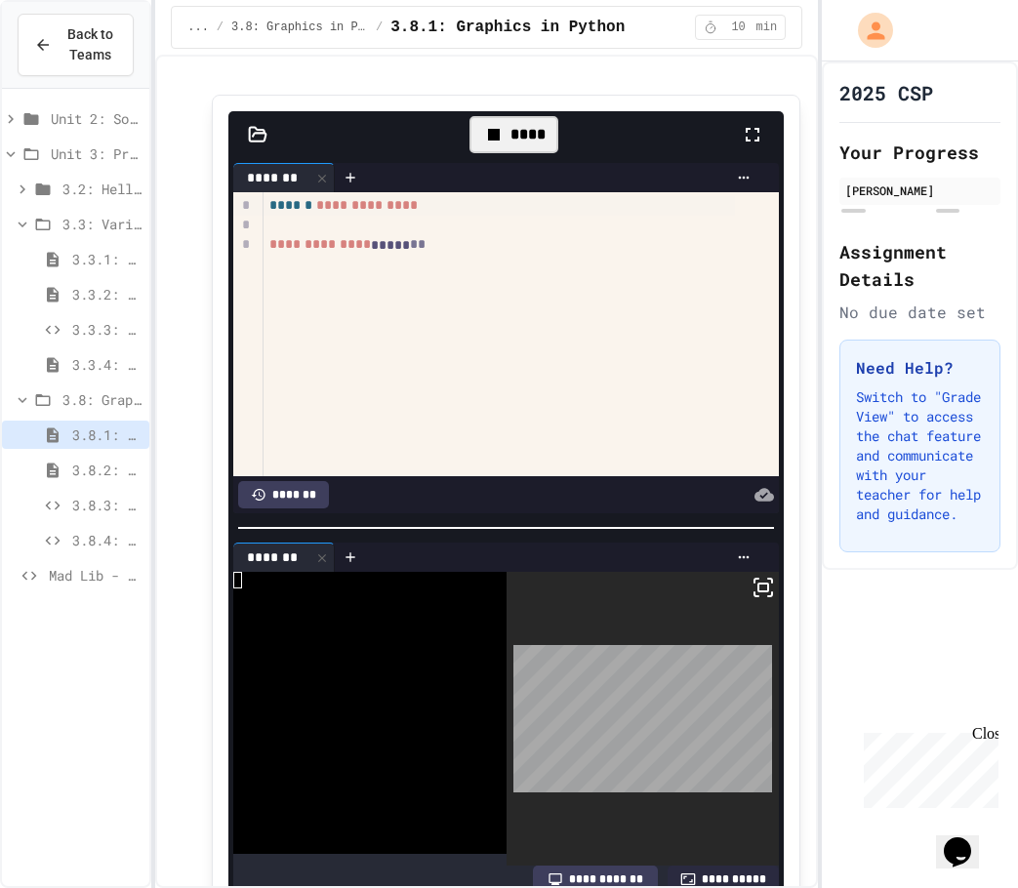 The image size is (1018, 888). Describe the element at coordinates (71, 65) in the screenshot. I see `div: Chat with us now!Close` at that location.